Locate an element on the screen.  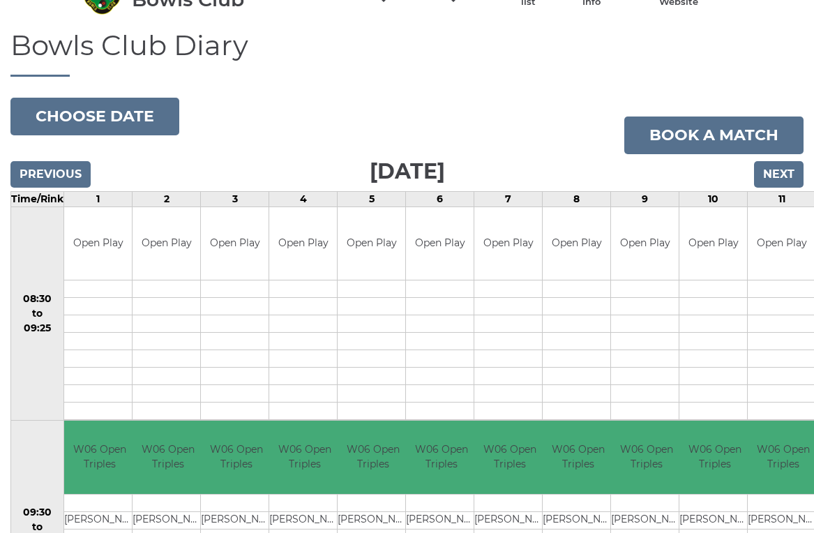
td: 08:30 to 09:25 is located at coordinates (38, 313).